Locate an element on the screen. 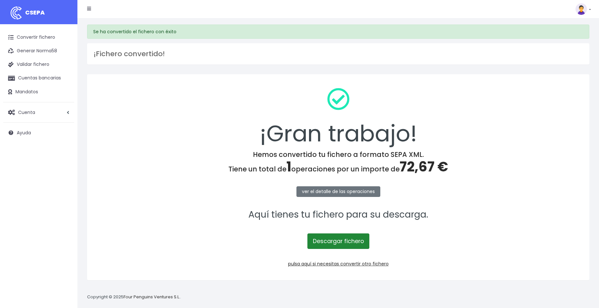 The image size is (599, 308). img: profile is located at coordinates (582, 9).